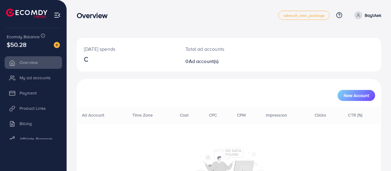  What do you see at coordinates (27, 13) in the screenshot?
I see `img: logo` at bounding box center [27, 13].